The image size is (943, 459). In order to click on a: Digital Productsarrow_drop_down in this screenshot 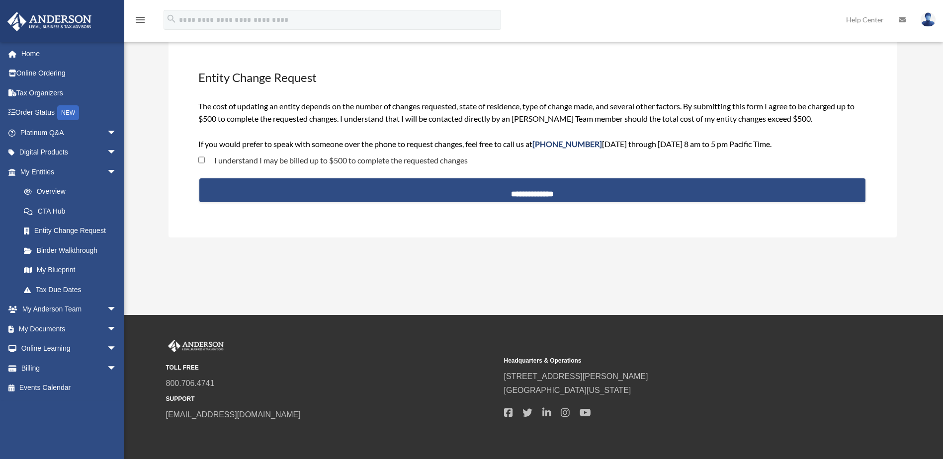, I will do `click(69, 153)`.